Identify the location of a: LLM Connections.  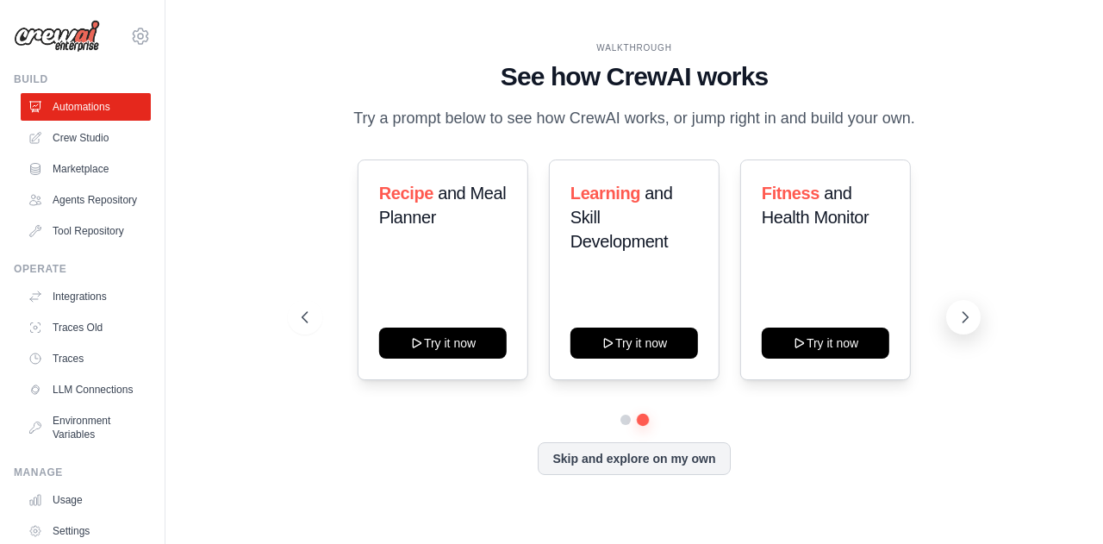
(85, 390).